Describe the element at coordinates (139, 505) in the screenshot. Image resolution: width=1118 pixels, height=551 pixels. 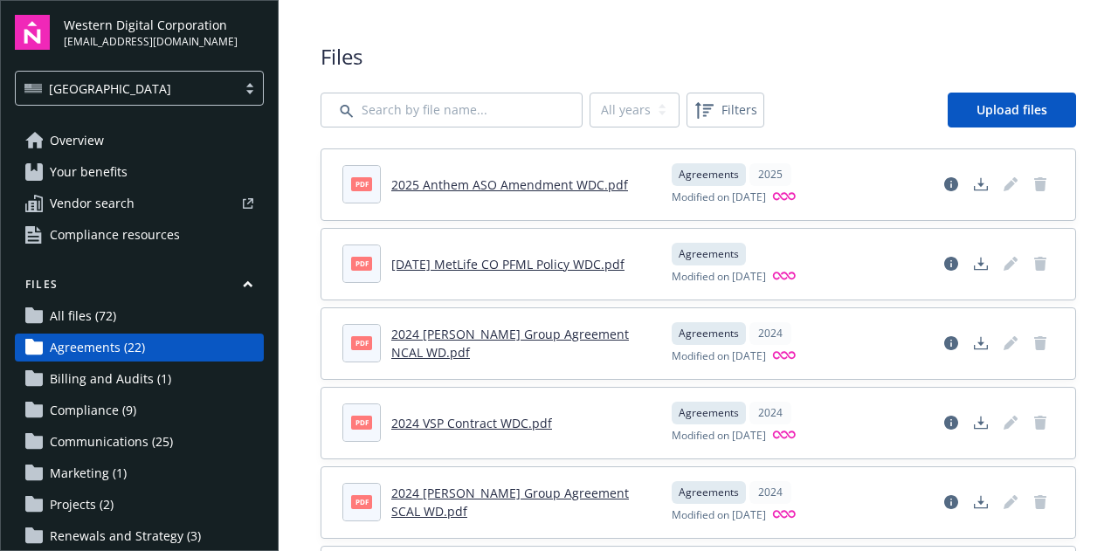
I see `a: Projects (2)` at that location.